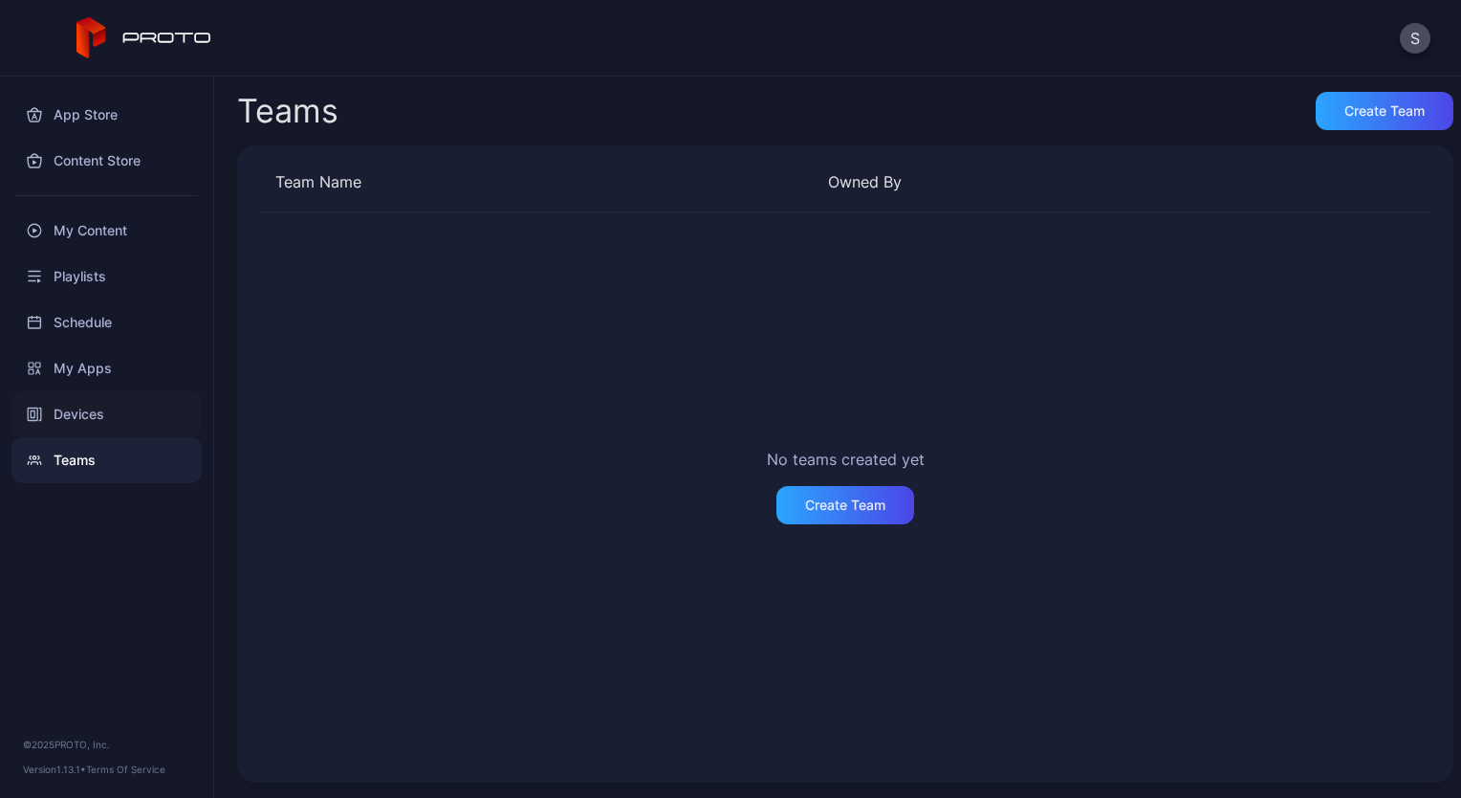 The image size is (1461, 798). Describe the element at coordinates (106, 368) in the screenshot. I see `div: My Apps` at that location.